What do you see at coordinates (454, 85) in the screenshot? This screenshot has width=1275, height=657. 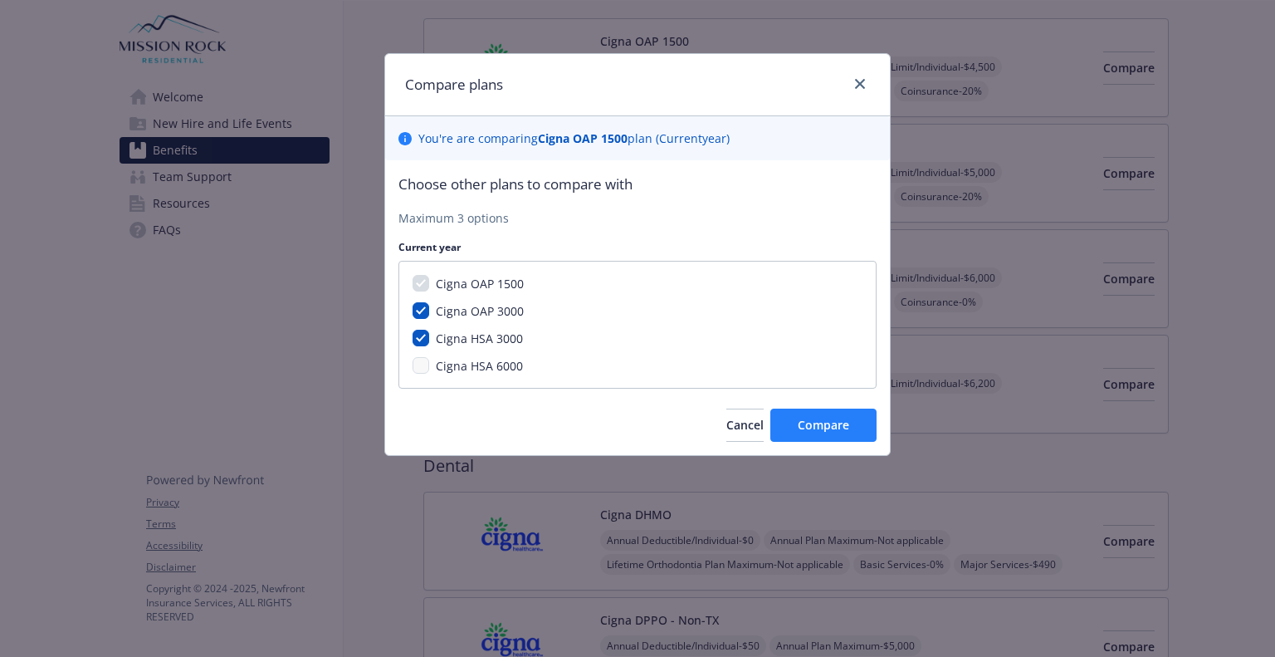 I see `h1: Compare plans` at bounding box center [454, 85].